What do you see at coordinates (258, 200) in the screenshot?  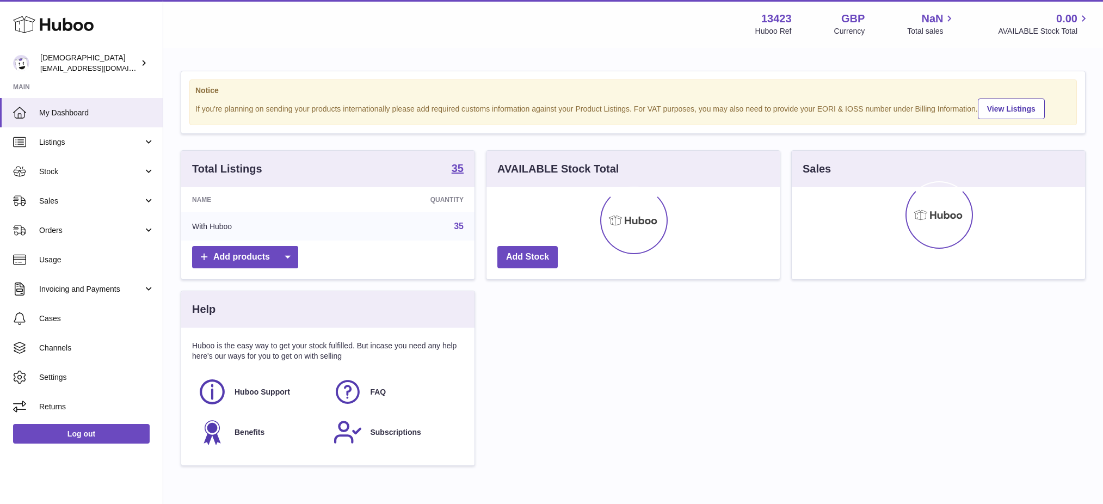 I see `th: Name` at bounding box center [258, 200].